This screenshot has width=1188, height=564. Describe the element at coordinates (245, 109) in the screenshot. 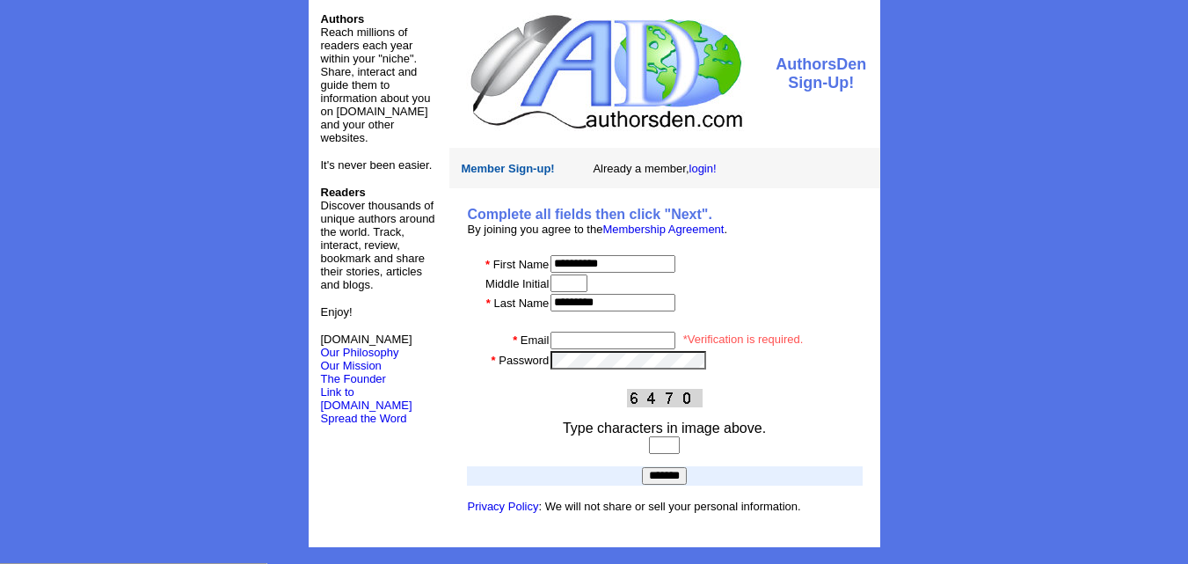

I see `div: Keywords by Traffic` at that location.